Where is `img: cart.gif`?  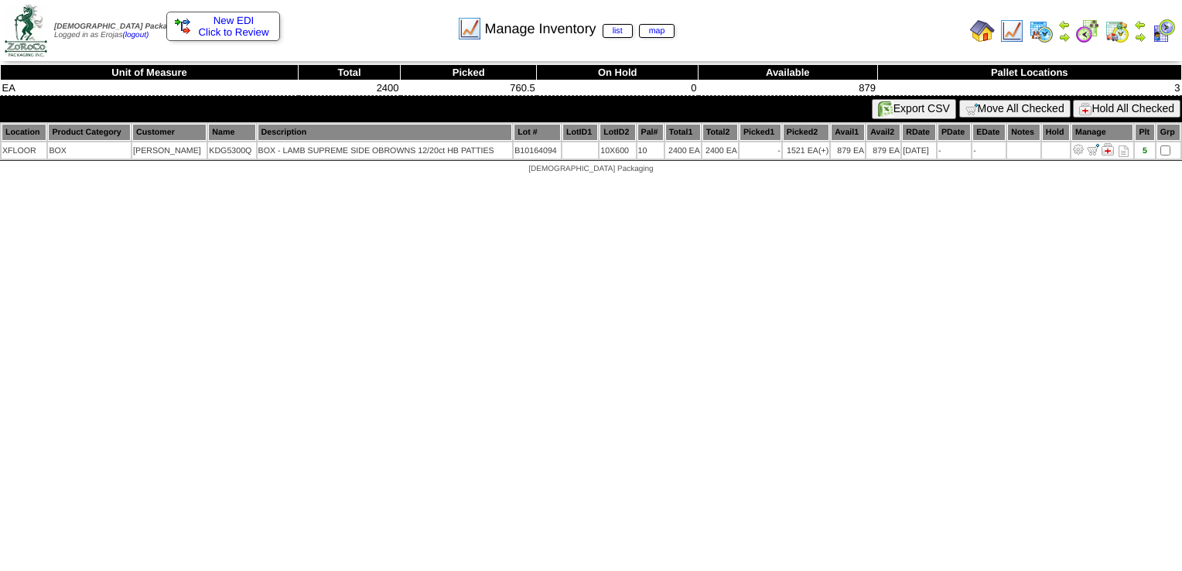
img: cart.gif is located at coordinates (972, 109).